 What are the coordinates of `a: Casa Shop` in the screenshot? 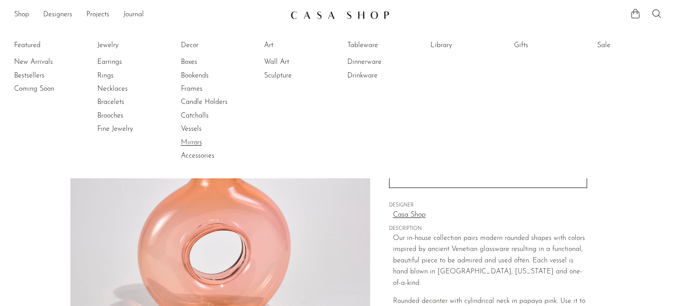 It's located at (489, 215).